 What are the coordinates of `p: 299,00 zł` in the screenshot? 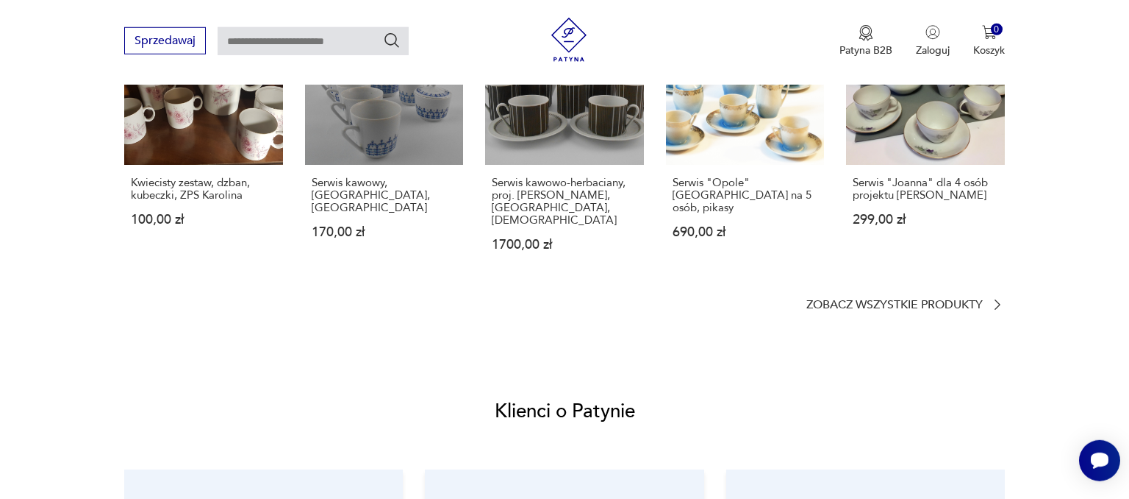 It's located at (926, 219).